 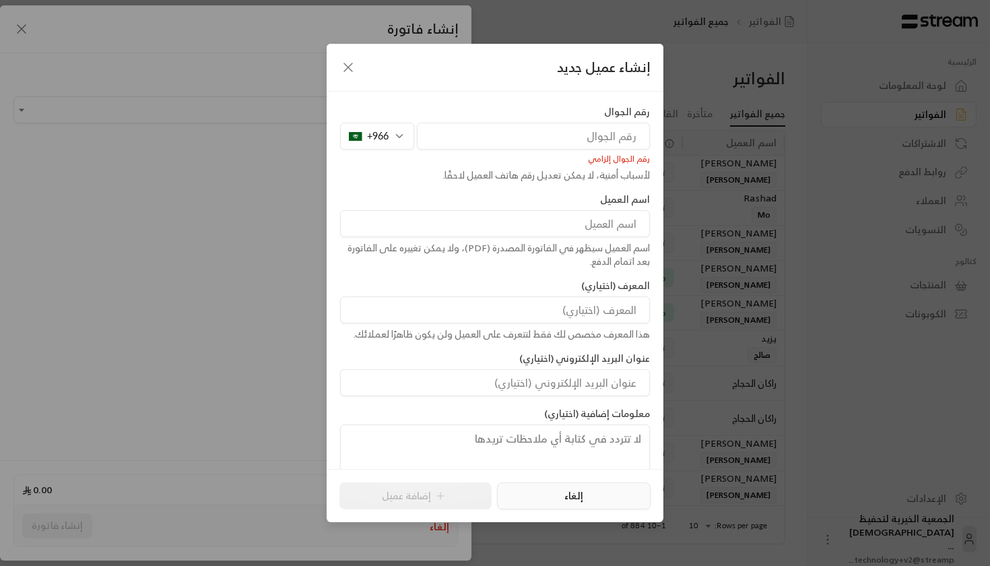 I want to click on label: رقم الجوال, so click(x=627, y=112).